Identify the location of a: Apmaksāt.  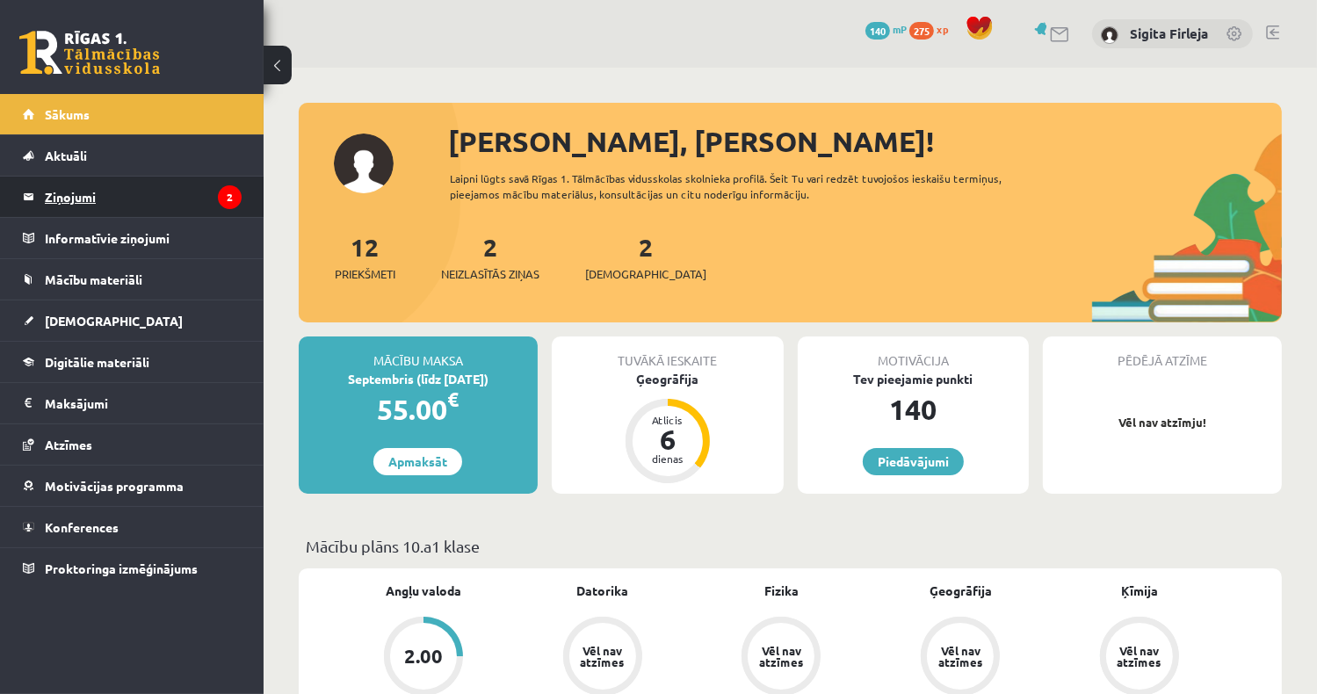
(417, 461).